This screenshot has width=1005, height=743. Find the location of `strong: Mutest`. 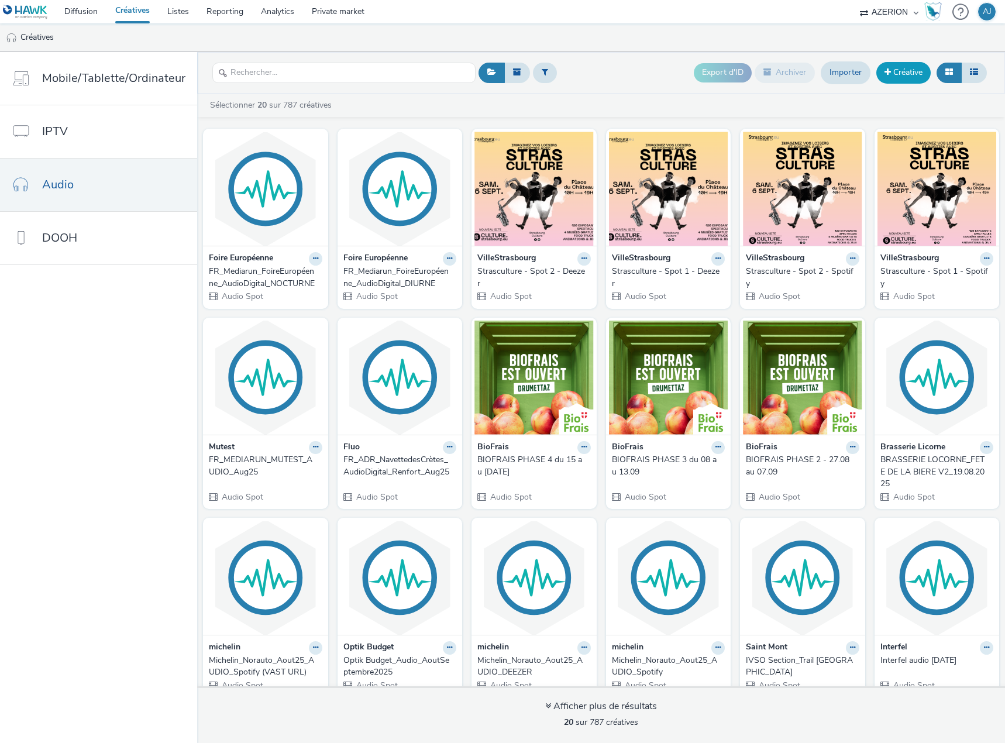

strong: Mutest is located at coordinates (222, 447).